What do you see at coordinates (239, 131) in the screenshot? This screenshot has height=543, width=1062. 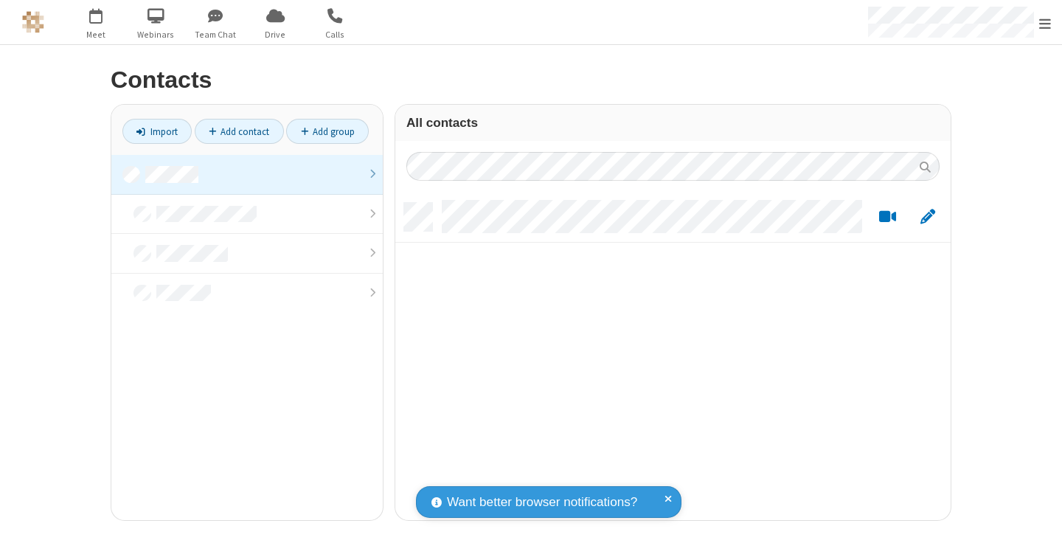 I see `a: Add contact` at bounding box center [239, 131].